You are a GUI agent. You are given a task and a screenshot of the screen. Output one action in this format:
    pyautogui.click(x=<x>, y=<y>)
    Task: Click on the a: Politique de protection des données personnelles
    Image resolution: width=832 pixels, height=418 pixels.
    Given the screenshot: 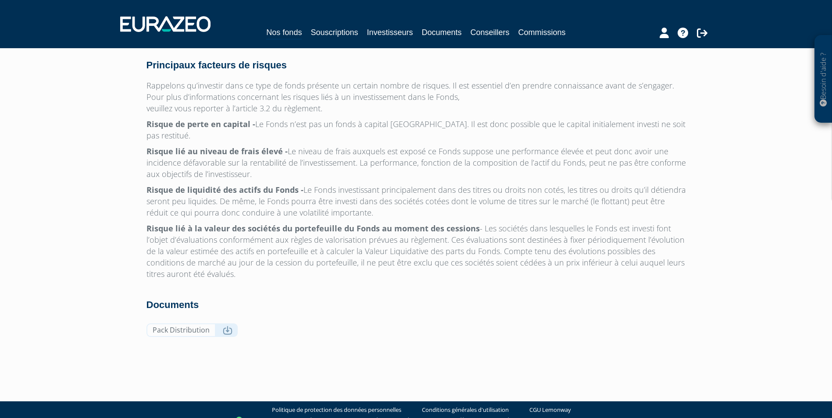 What is the action you would take?
    pyautogui.click(x=336, y=410)
    